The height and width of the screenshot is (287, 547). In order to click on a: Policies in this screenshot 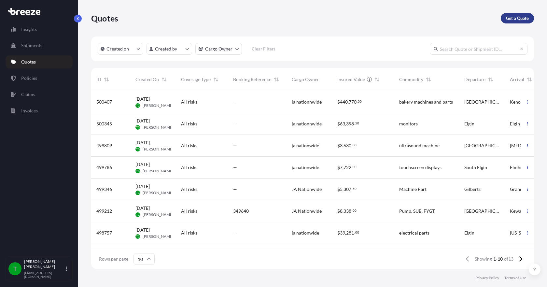, I will do `click(39, 78)`.